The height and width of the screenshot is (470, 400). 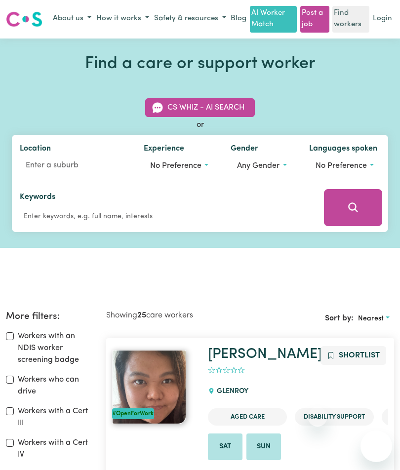 What do you see at coordinates (149, 387) in the screenshot?
I see `img: View Tracy Mae's profile` at bounding box center [149, 387].